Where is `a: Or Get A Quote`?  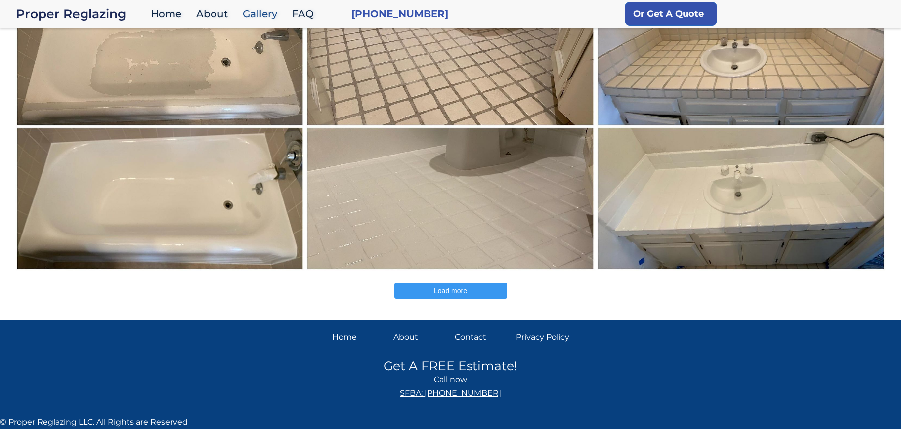
a: Or Get A Quote is located at coordinates (670, 14).